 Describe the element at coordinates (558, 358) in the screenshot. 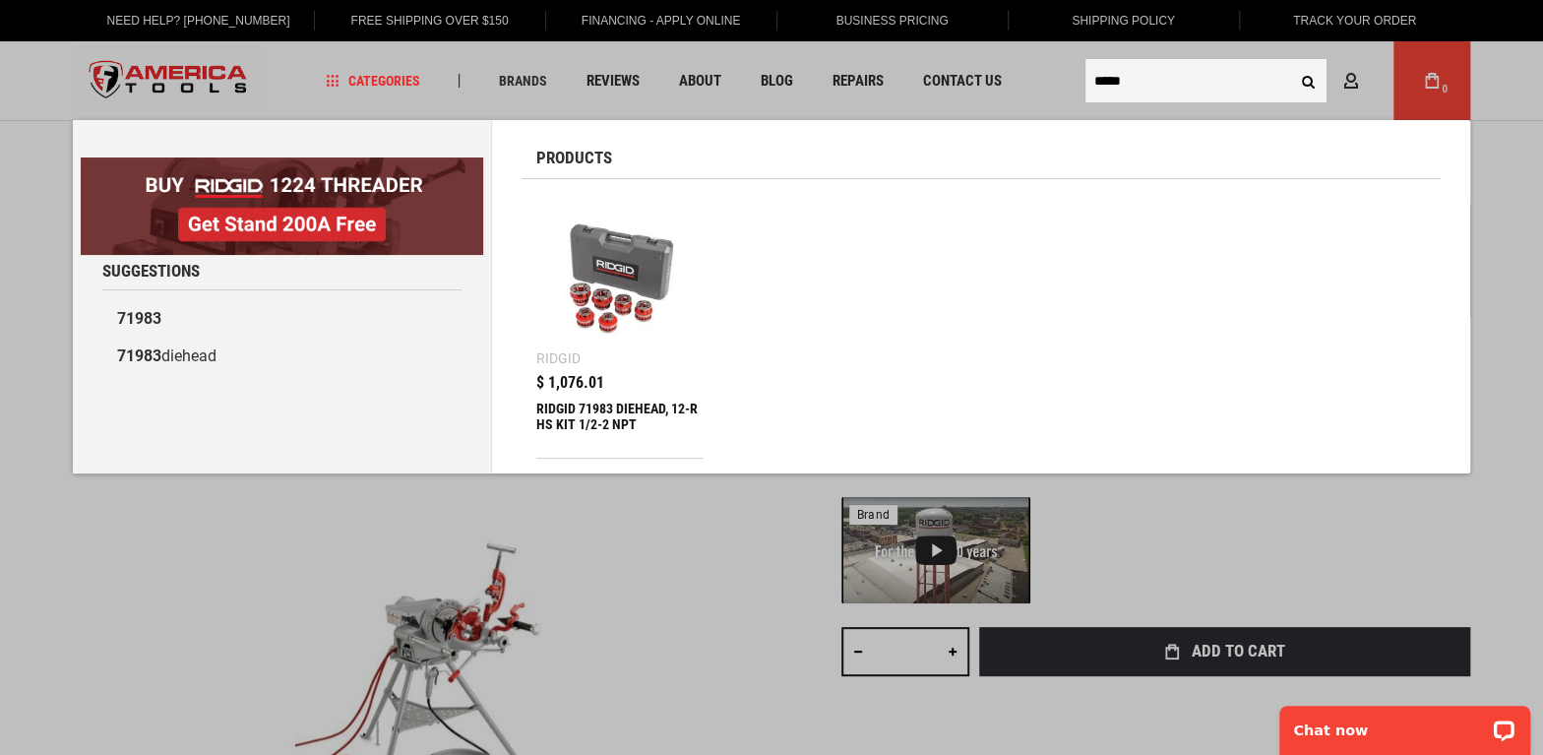

I see `div: Ridgid` at that location.